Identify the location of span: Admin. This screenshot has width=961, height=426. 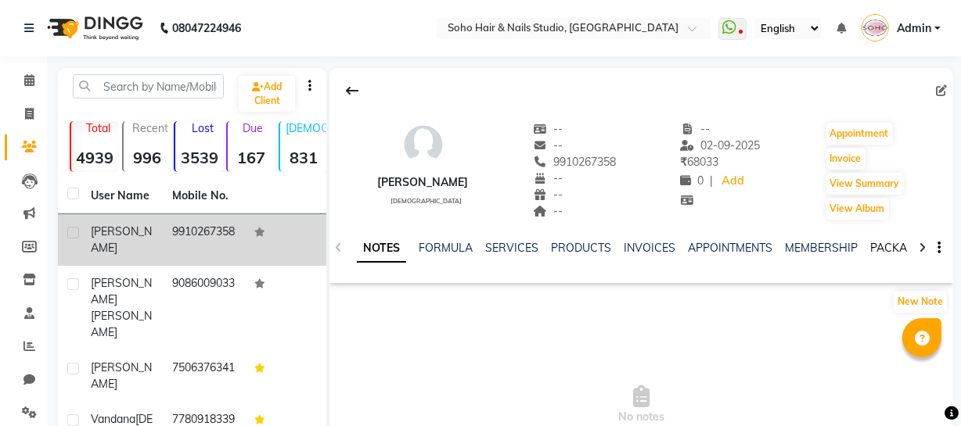
(914, 28).